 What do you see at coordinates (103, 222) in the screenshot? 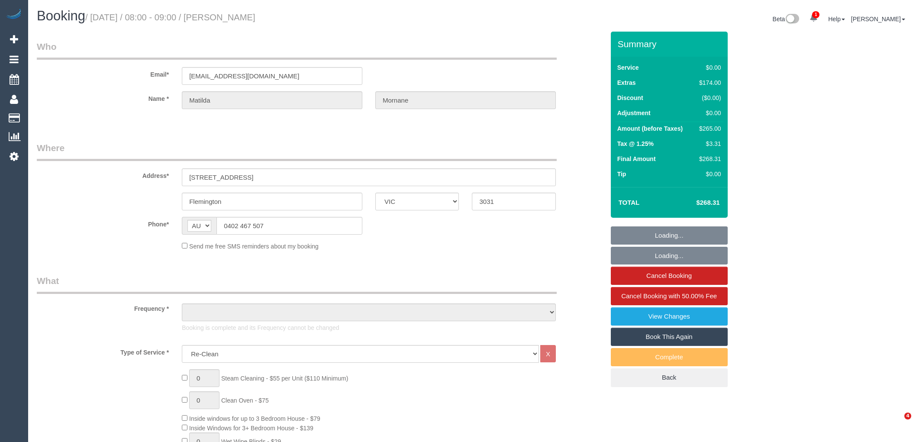
I see `label: Phone*` at bounding box center [103, 222].